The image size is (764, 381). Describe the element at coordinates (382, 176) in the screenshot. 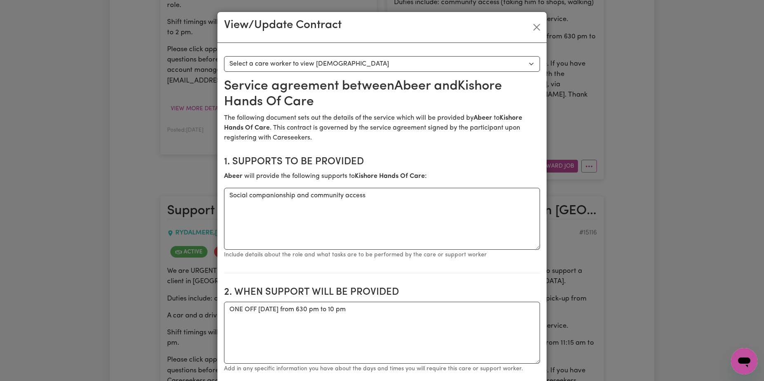

I see `p: will provide the following supports to :` at that location.